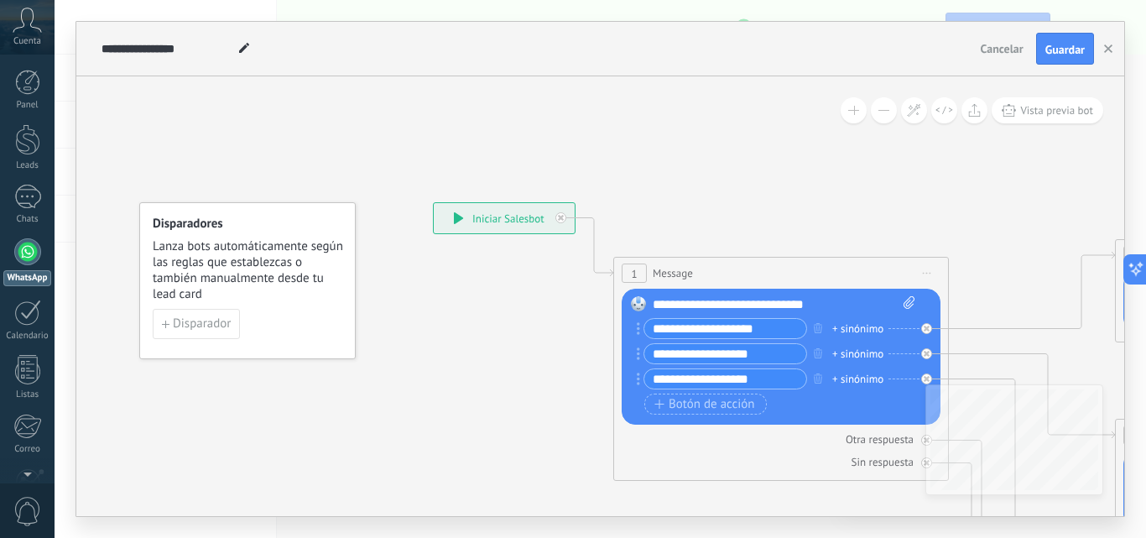  I want to click on span: Disparador, so click(201, 324).